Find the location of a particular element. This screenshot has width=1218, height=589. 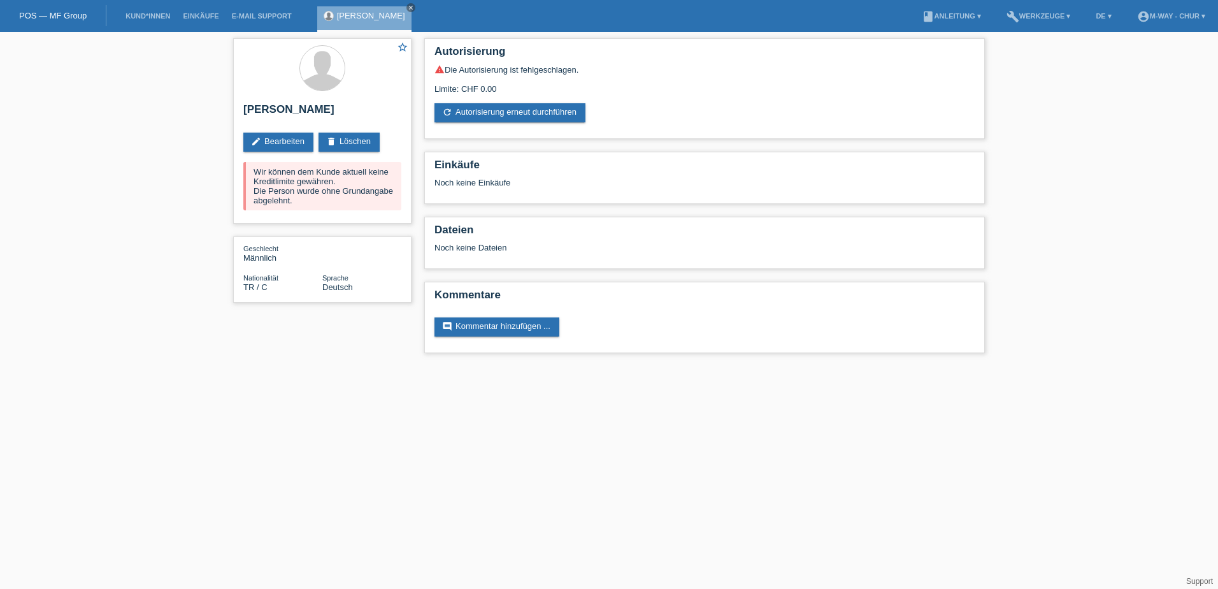

i: edit is located at coordinates (256, 141).